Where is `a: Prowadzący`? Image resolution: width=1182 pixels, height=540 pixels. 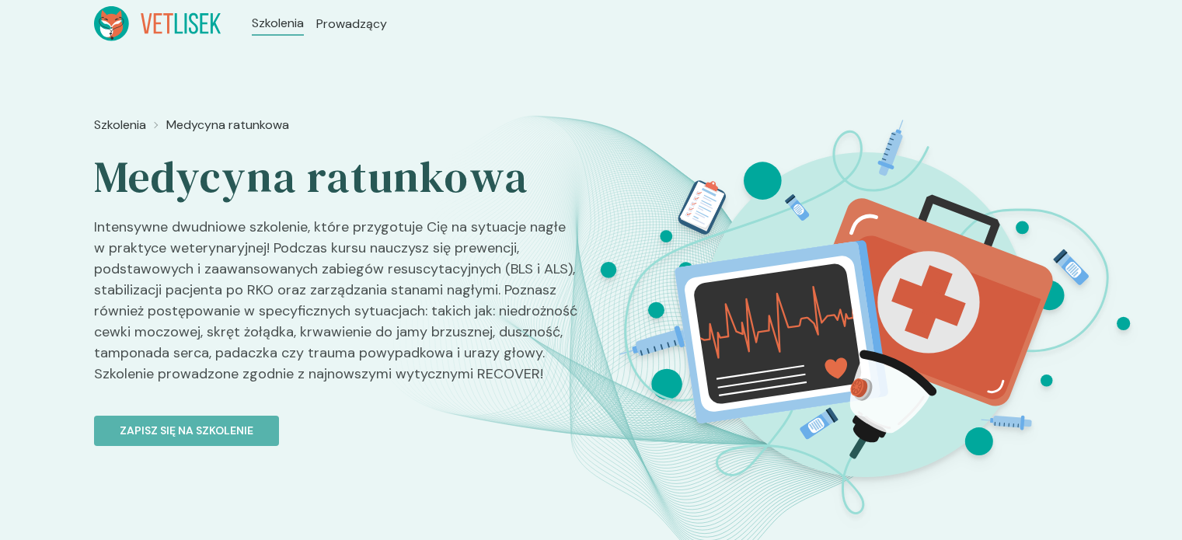
a: Prowadzący is located at coordinates (351, 24).